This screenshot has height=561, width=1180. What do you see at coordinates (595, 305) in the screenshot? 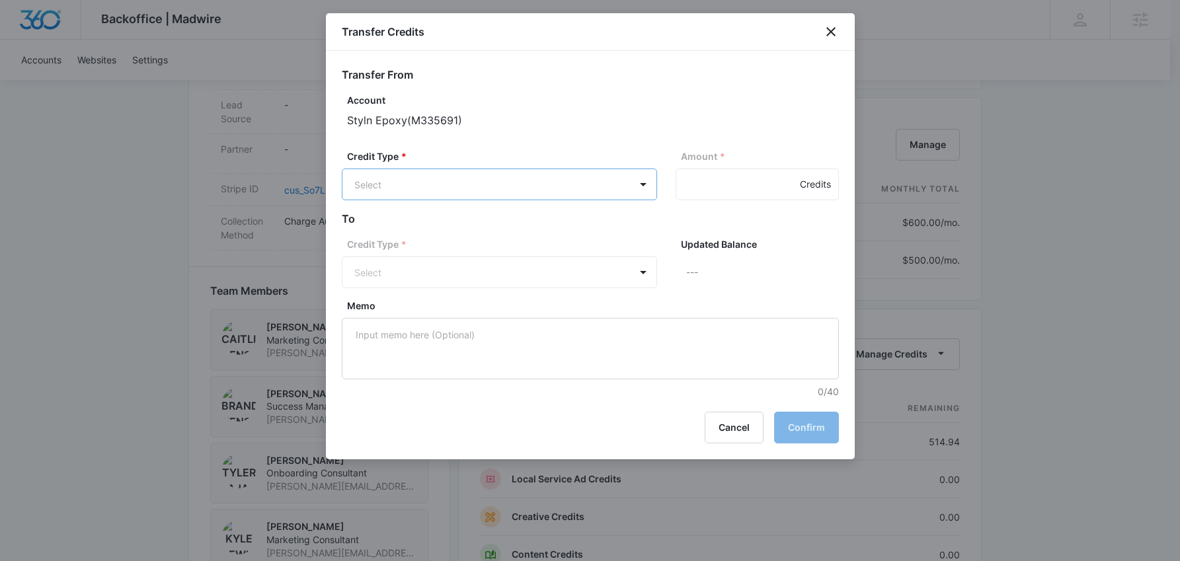
I see `label: Memo` at bounding box center [595, 305].